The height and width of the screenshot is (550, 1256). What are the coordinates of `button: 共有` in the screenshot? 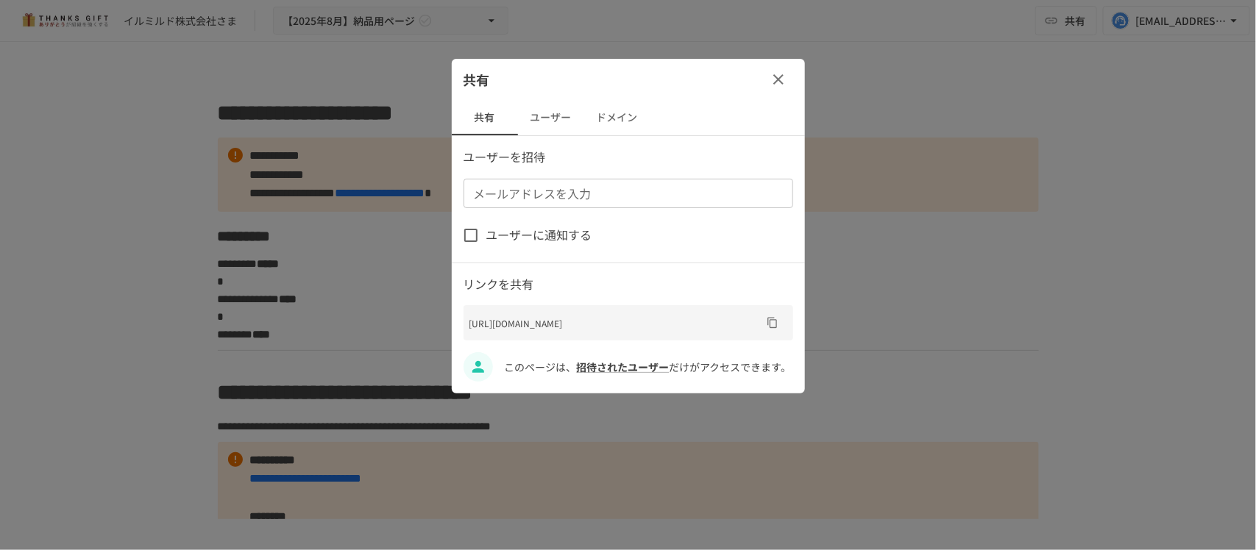 It's located at (485, 118).